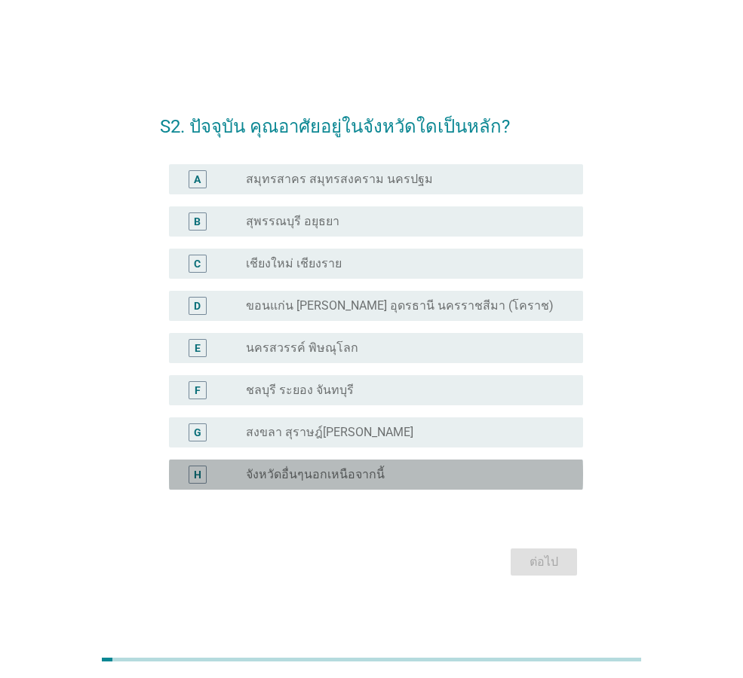 This screenshot has width=743, height=678. What do you see at coordinates (197, 222) in the screenshot?
I see `div: B` at bounding box center [197, 222].